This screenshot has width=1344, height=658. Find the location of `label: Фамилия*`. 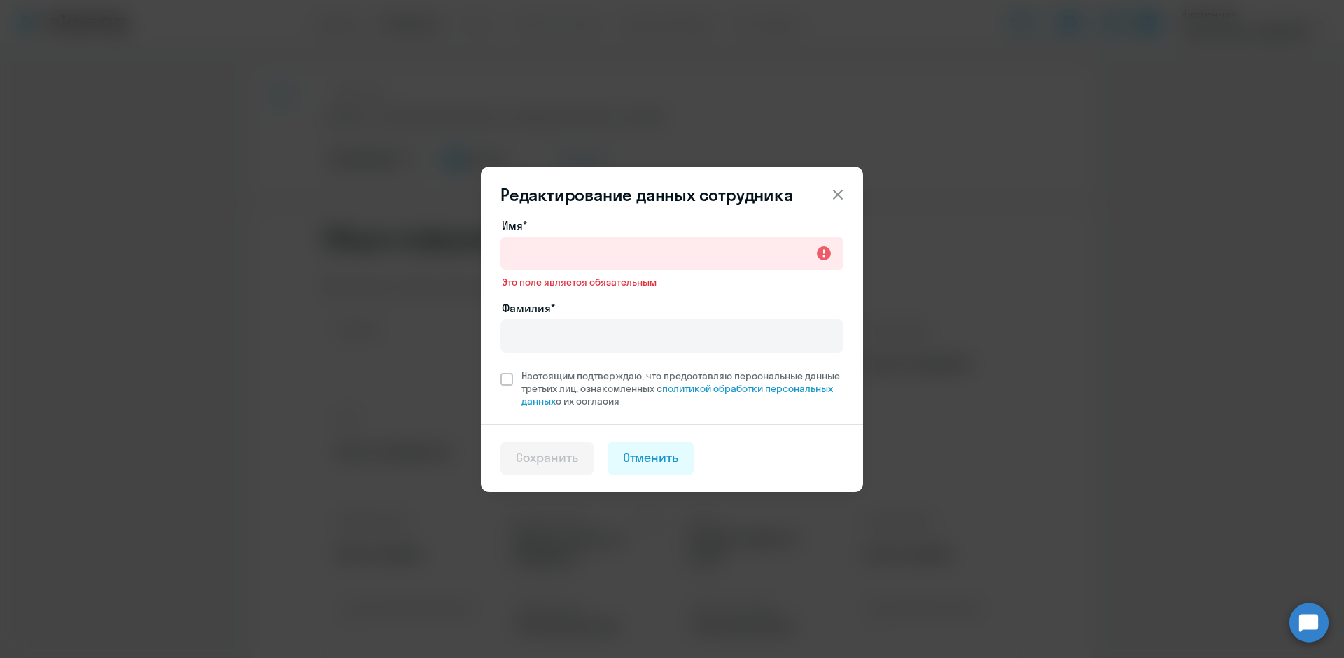

label: Фамилия* is located at coordinates (528, 308).